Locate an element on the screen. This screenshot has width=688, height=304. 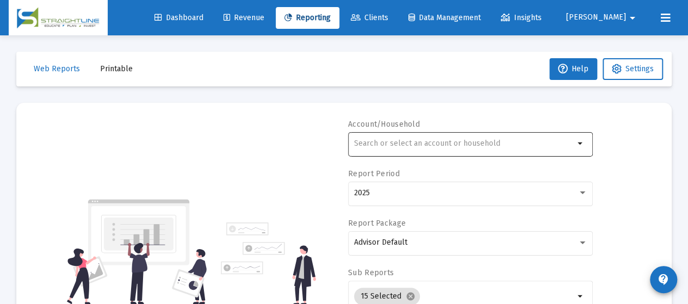
span: Reporting is located at coordinates (307, 17).